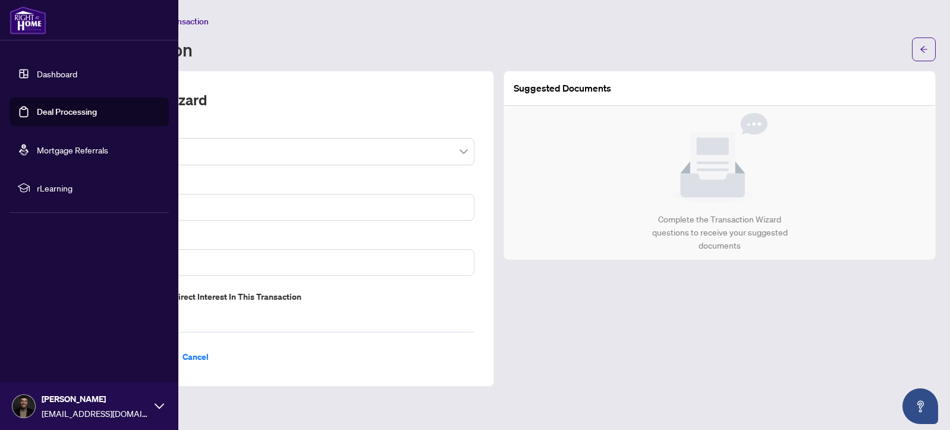 The width and height of the screenshot is (950, 430). I want to click on img: Null State Icon, so click(720, 158).